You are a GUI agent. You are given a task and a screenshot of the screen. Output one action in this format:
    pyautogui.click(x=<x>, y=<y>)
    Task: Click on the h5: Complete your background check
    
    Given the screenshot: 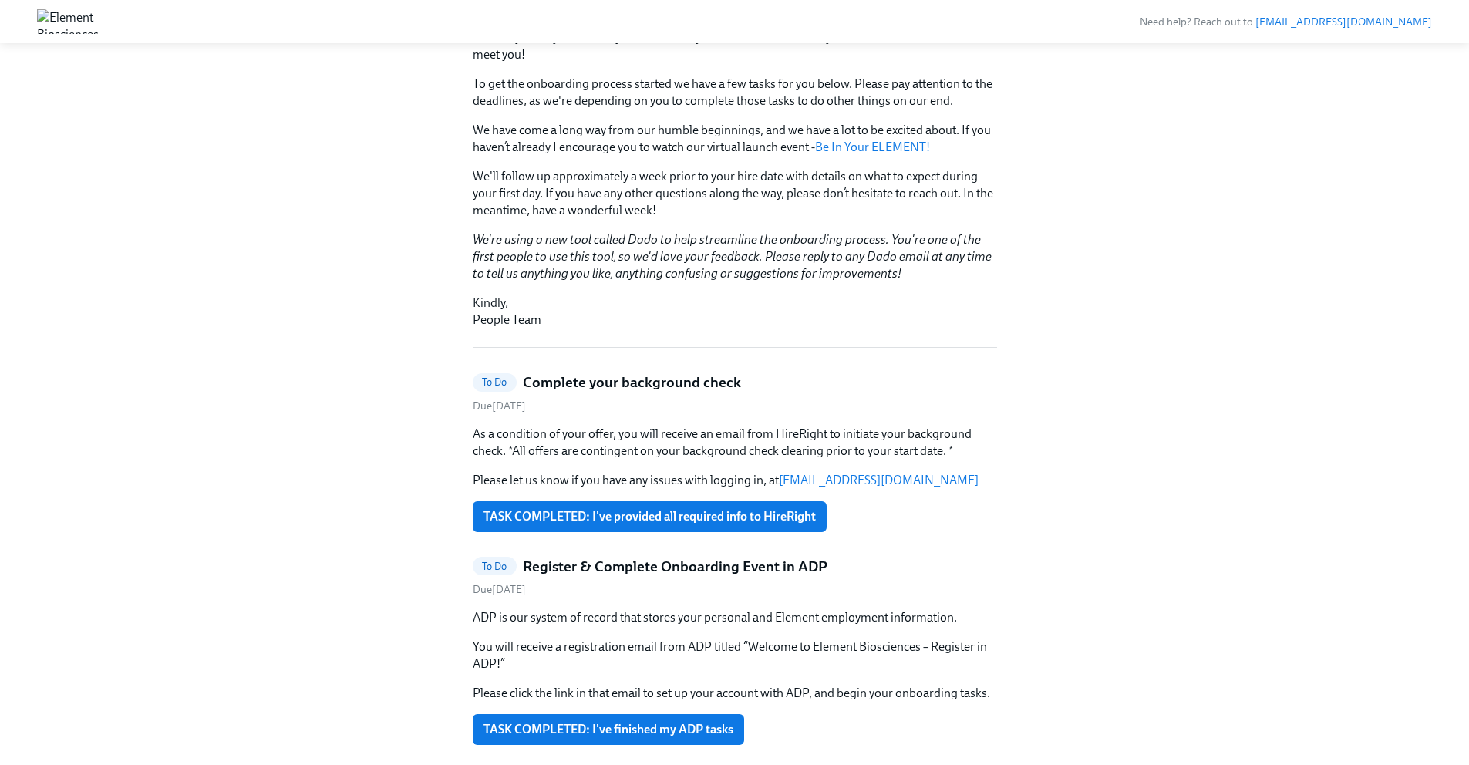 What is the action you would take?
    pyautogui.click(x=631, y=382)
    